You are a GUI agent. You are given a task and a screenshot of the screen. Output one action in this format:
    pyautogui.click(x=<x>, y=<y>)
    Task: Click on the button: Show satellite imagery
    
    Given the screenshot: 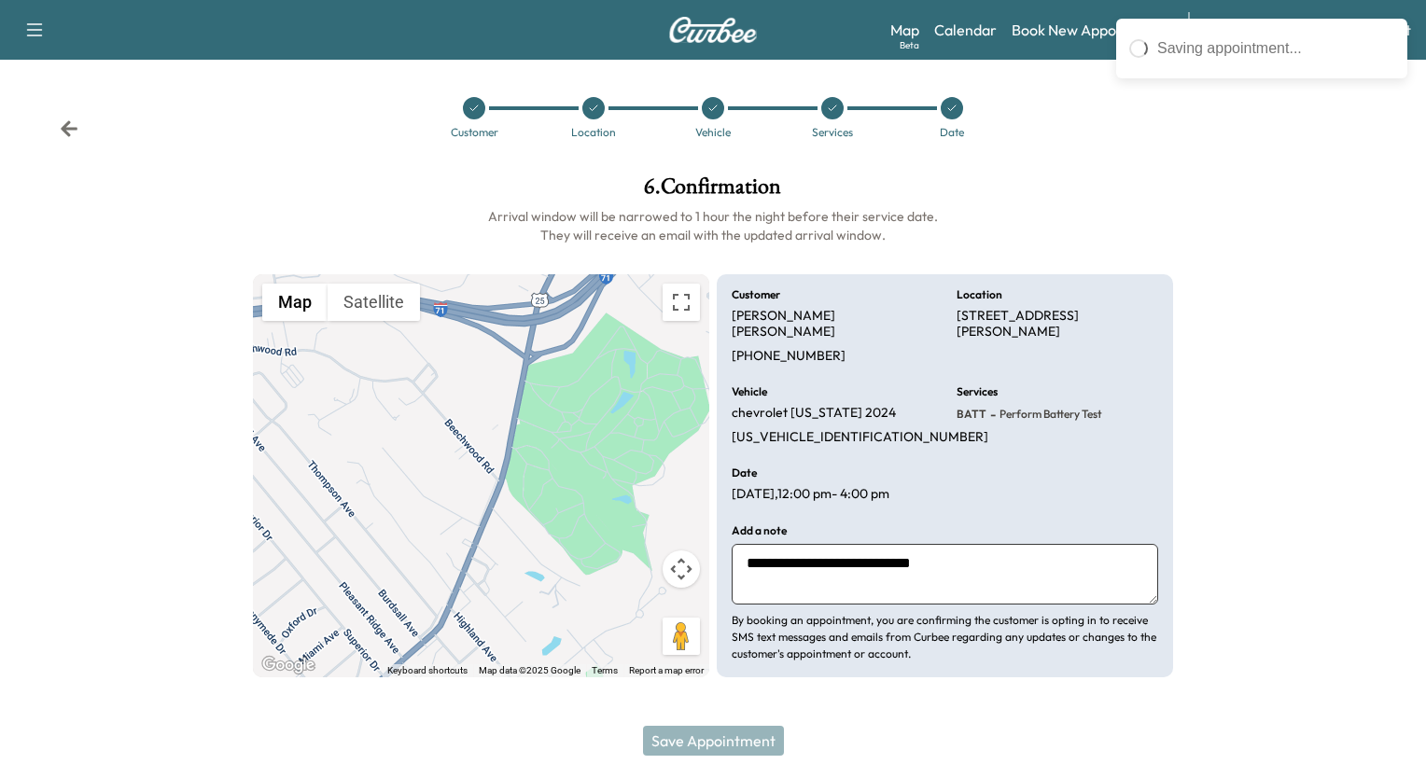 What is the action you would take?
    pyautogui.click(x=373, y=302)
    